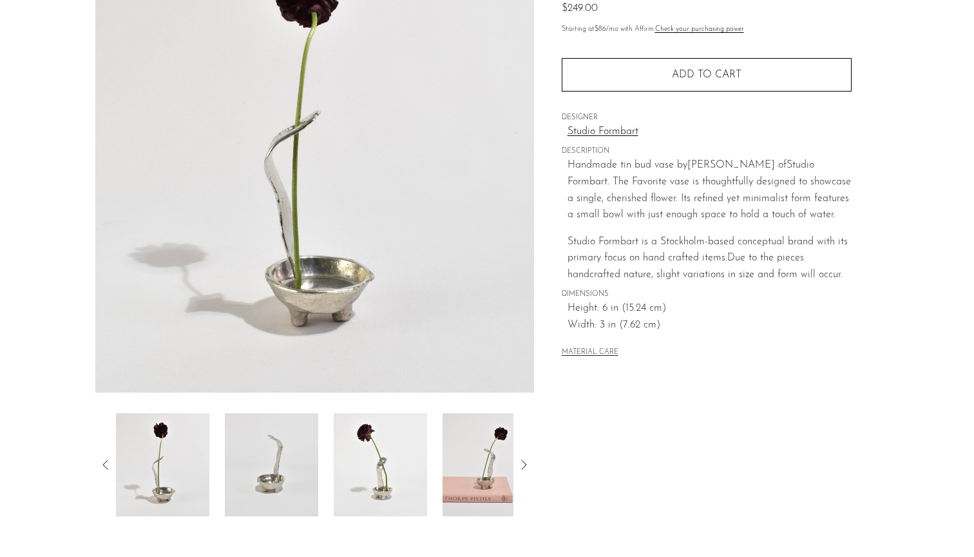 Image resolution: width=974 pixels, height=557 pixels. Describe the element at coordinates (707, 75) in the screenshot. I see `button: Add to cart` at that location.